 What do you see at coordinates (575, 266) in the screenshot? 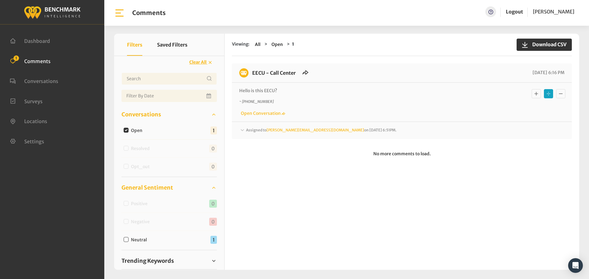
I see `div: Open Intercom Messenger` at bounding box center [575, 266].